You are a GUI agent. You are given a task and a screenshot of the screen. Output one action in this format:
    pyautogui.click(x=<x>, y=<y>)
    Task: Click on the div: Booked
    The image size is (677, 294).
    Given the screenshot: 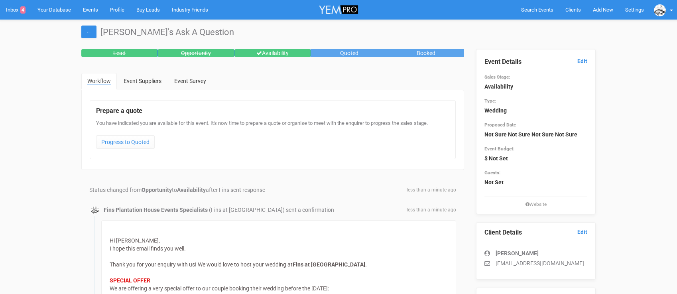 What is the action you would take?
    pyautogui.click(x=426, y=53)
    